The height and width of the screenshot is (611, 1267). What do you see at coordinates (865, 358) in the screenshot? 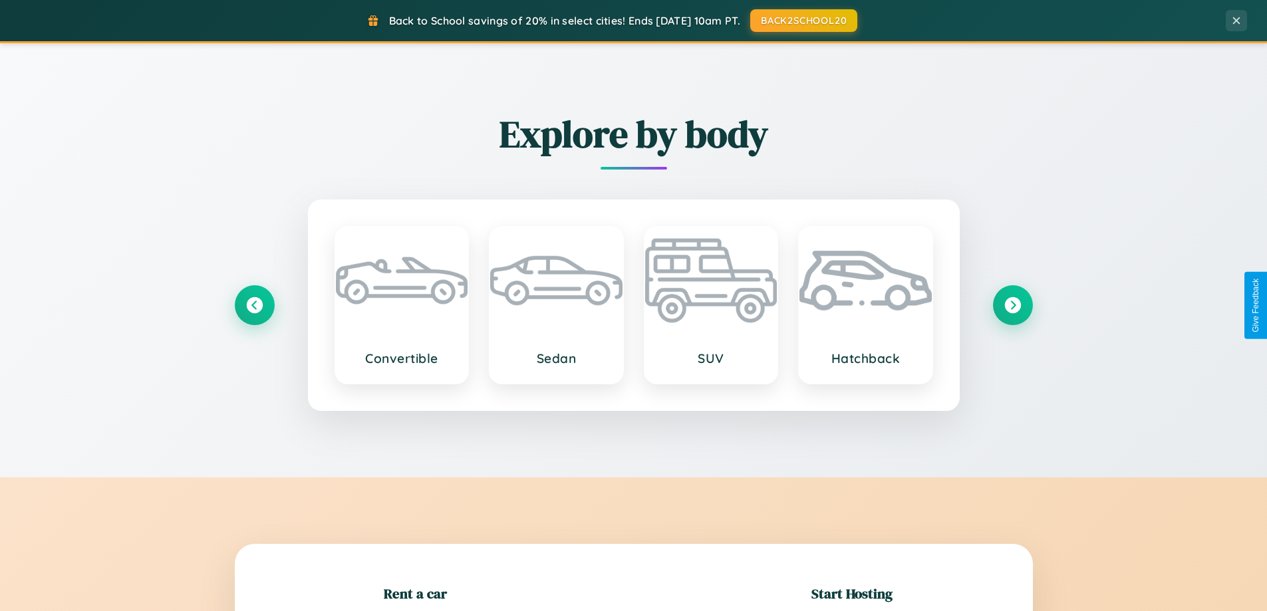
I see `h3: Hatchback` at bounding box center [865, 358].